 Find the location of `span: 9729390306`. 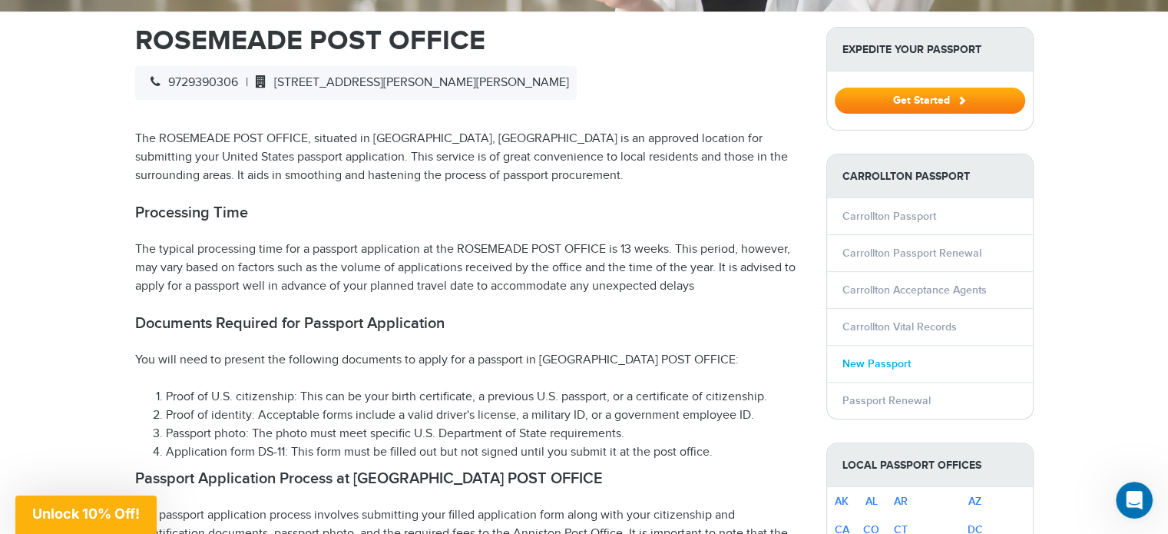

span: 9729390306 is located at coordinates (190, 82).